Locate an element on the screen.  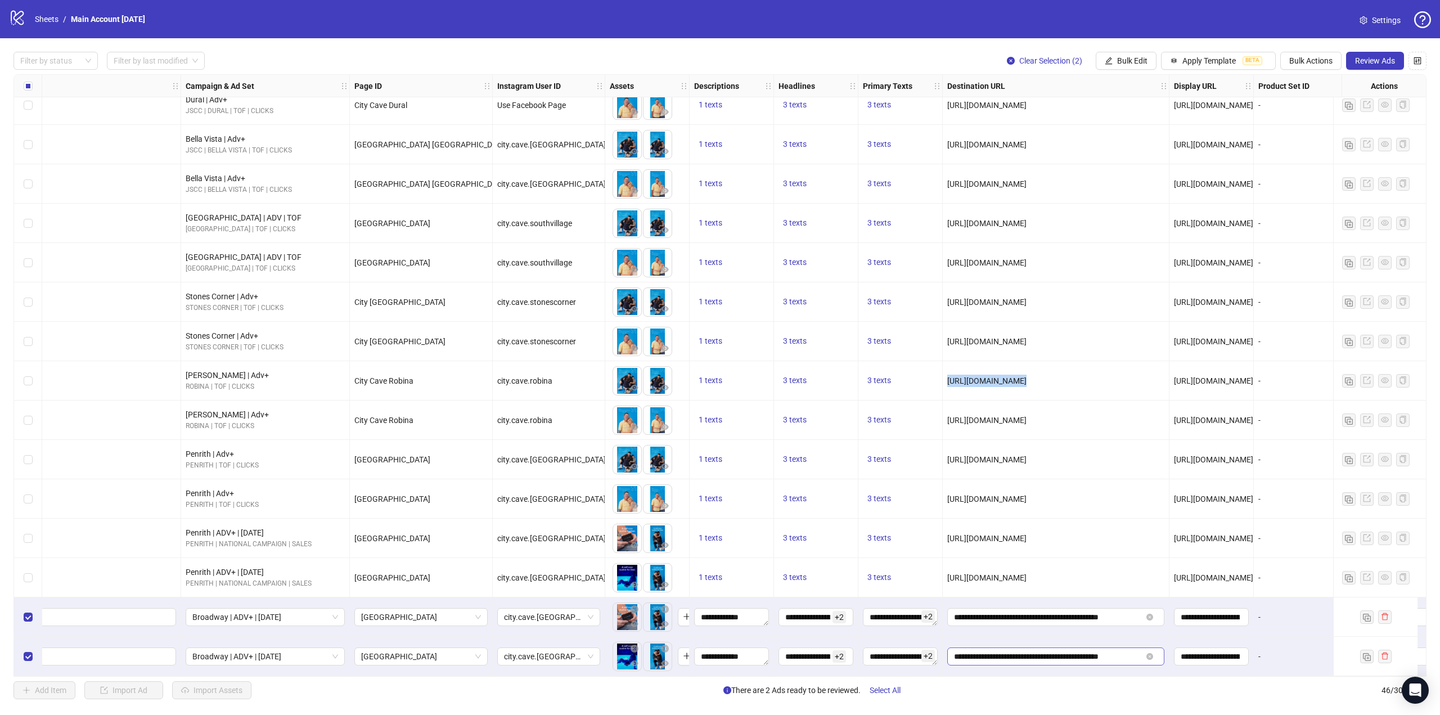
a: Sheets is located at coordinates (47, 19).